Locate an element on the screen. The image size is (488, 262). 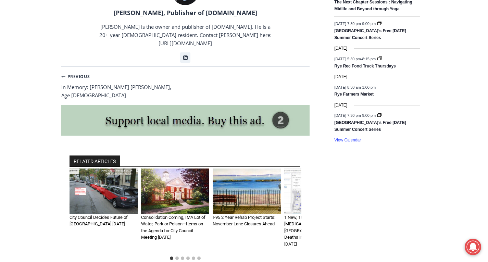
button: Go to slide 1 is located at coordinates (172, 258).